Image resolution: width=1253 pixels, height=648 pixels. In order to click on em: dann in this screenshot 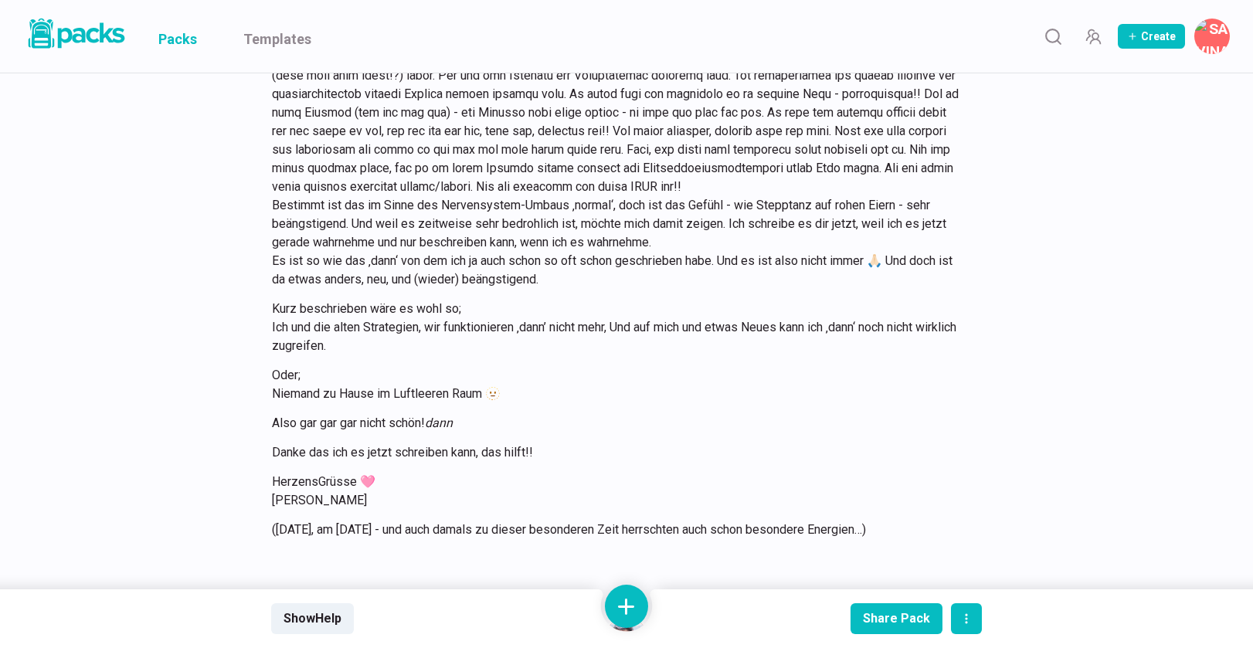, I will do `click(439, 423)`.